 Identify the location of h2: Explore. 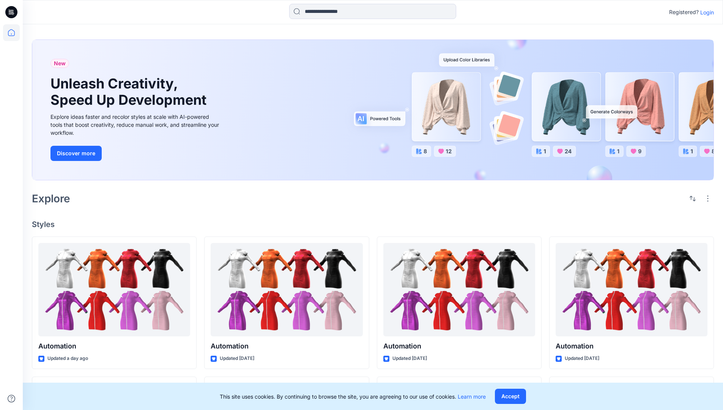
(51, 199).